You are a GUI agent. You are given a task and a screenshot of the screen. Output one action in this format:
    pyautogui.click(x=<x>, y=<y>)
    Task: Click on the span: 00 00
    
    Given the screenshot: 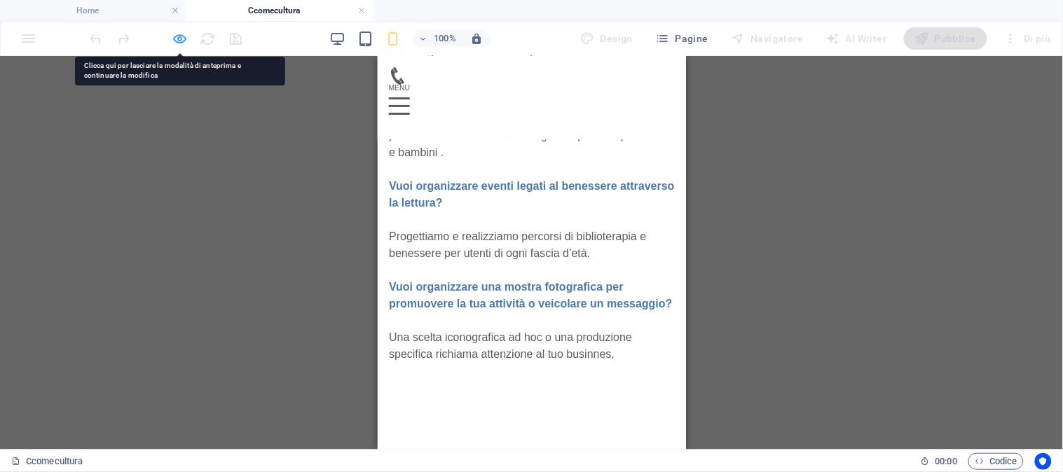 What is the action you would take?
    pyautogui.click(x=946, y=462)
    